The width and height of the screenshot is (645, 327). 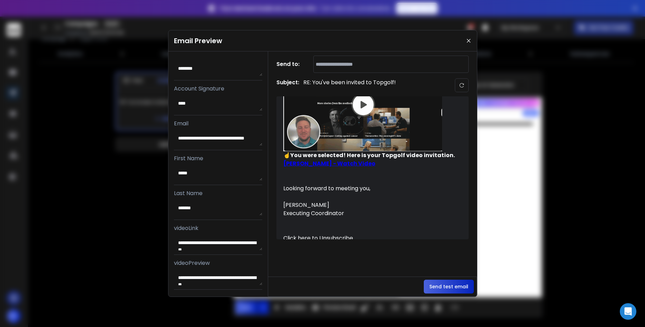 What do you see at coordinates (350, 85) in the screenshot?
I see `p: RE: You've been invited to Topgolf!` at bounding box center [350, 85].